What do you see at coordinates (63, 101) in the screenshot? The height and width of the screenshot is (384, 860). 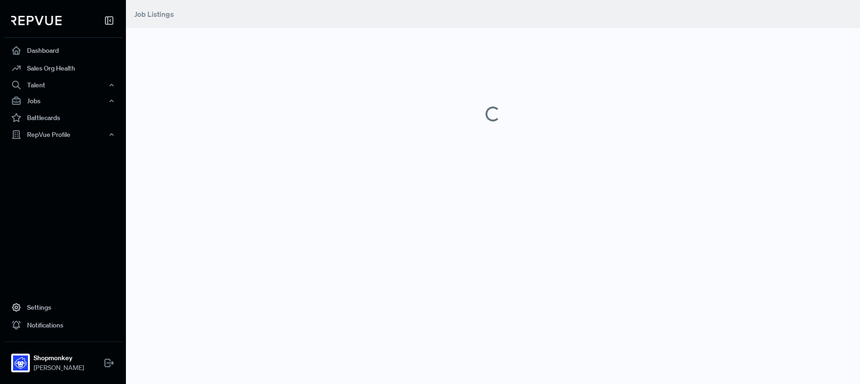 I see `button: Jobs` at bounding box center [63, 101].